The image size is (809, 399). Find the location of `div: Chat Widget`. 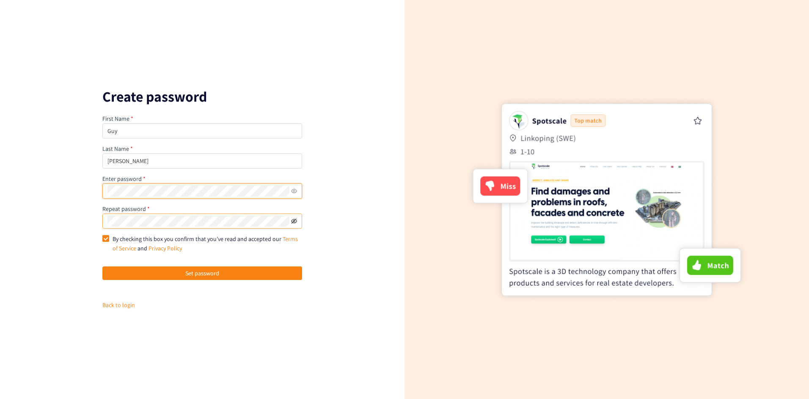

div: Chat Widget is located at coordinates (788, 378).